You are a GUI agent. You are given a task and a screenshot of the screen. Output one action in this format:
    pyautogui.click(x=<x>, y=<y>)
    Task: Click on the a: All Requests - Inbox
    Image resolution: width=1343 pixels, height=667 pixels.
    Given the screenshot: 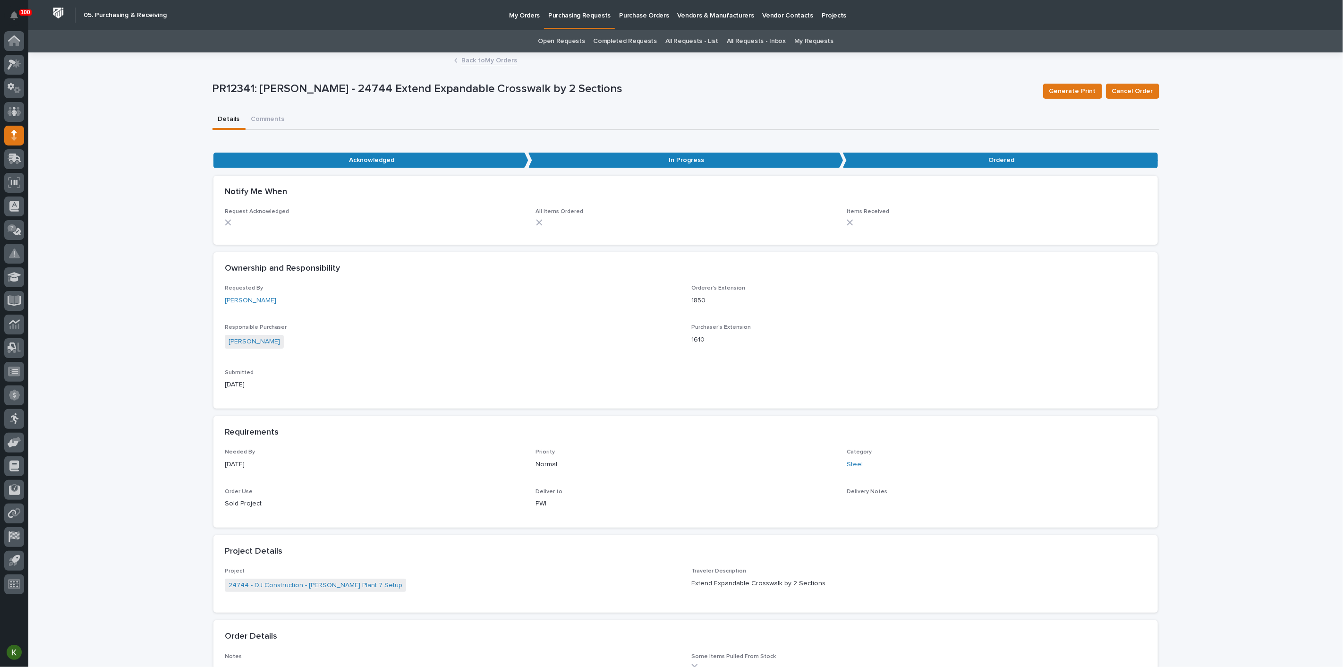 What is the action you would take?
    pyautogui.click(x=756, y=41)
    